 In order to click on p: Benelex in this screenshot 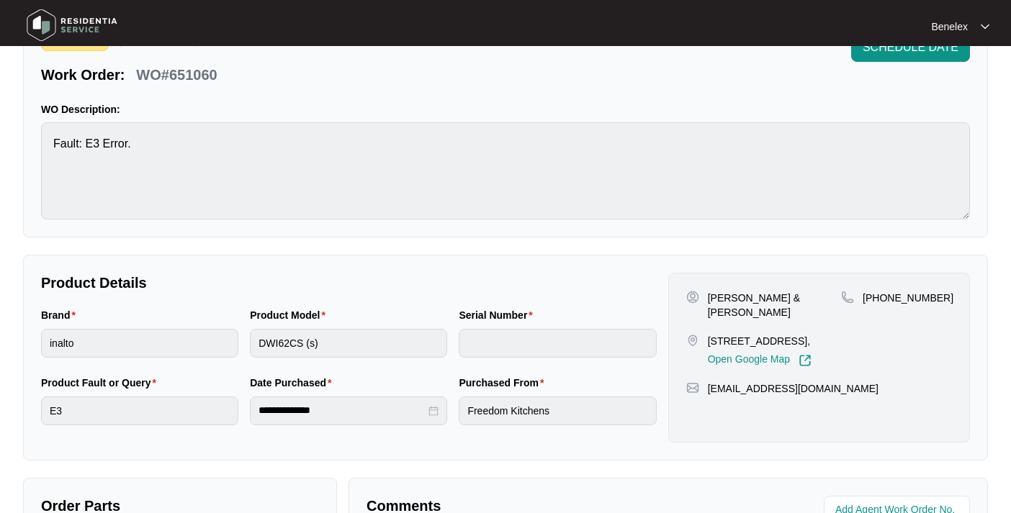, I will do `click(949, 27)`.